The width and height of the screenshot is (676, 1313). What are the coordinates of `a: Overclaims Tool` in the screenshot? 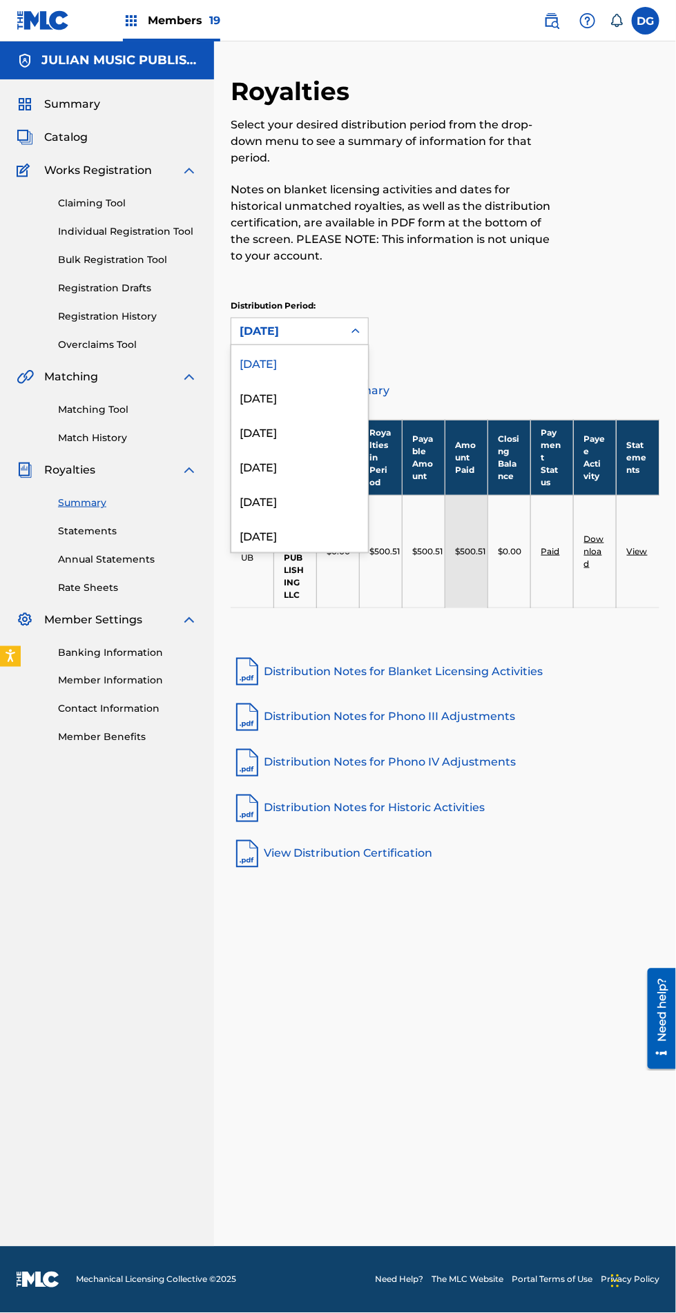 It's located at (128, 345).